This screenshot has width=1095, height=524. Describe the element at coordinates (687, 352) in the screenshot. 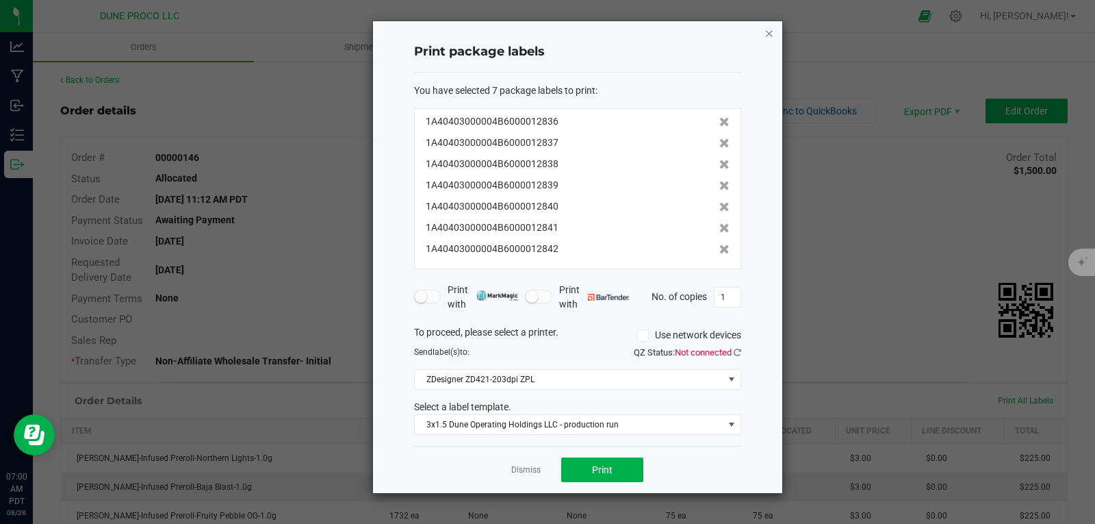

I see `span: QZ Status:` at that location.